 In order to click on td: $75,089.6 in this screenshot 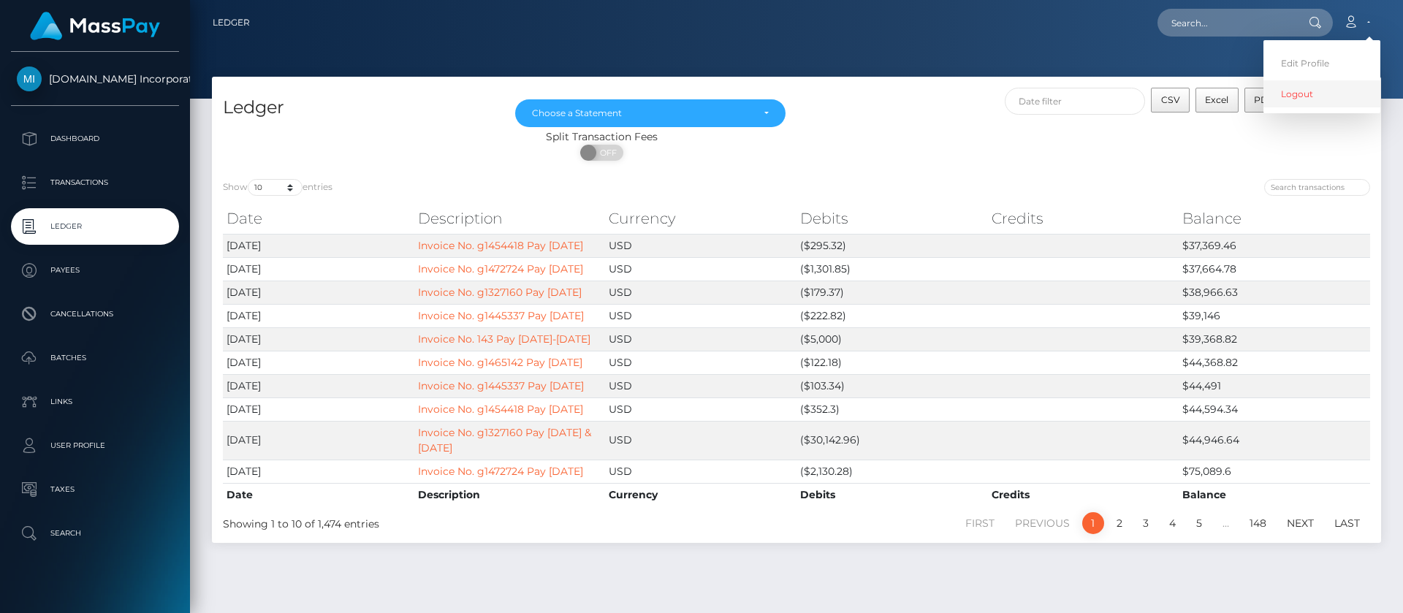, I will do `click(1274, 471)`.